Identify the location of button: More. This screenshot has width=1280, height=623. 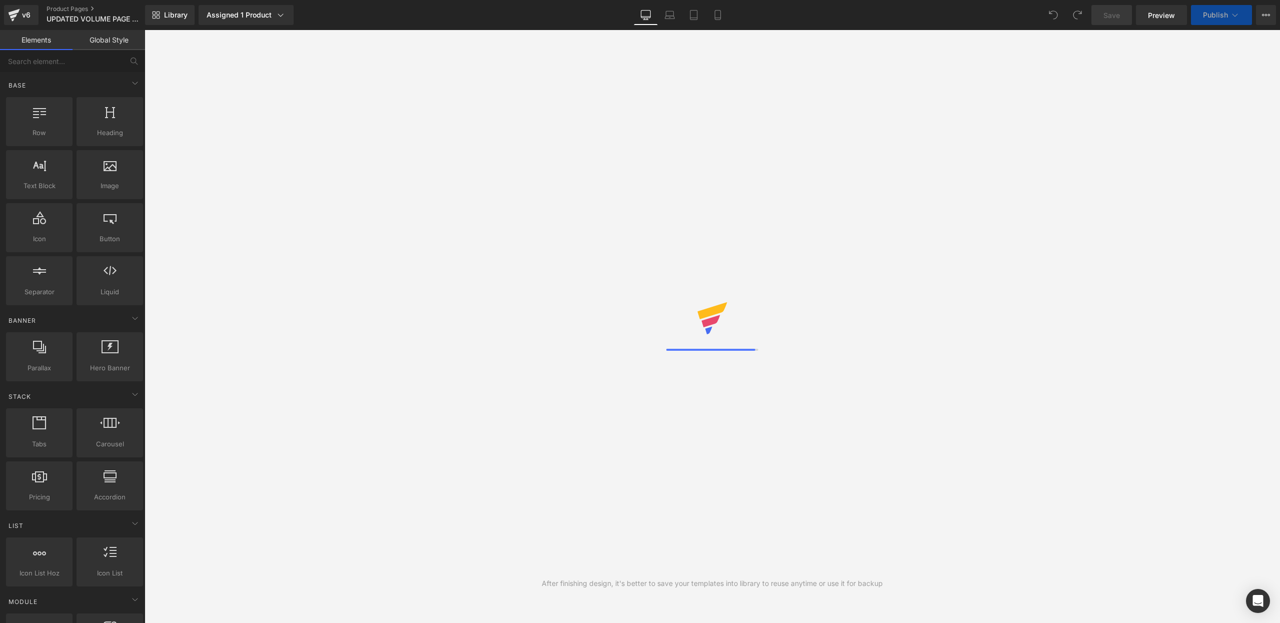
(1266, 15).